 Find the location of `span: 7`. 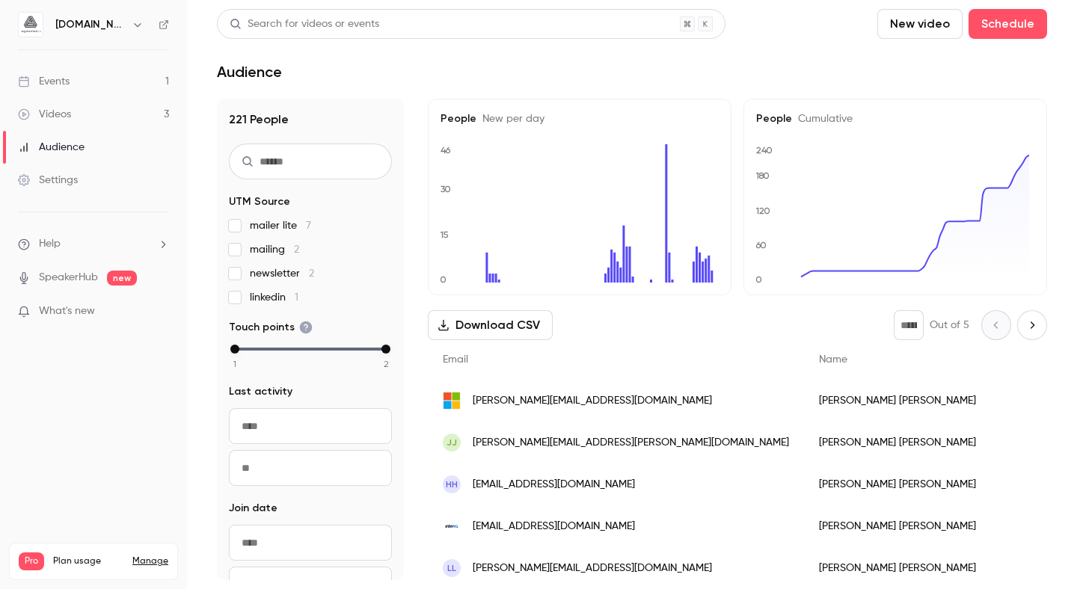

span: 7 is located at coordinates (308, 226).